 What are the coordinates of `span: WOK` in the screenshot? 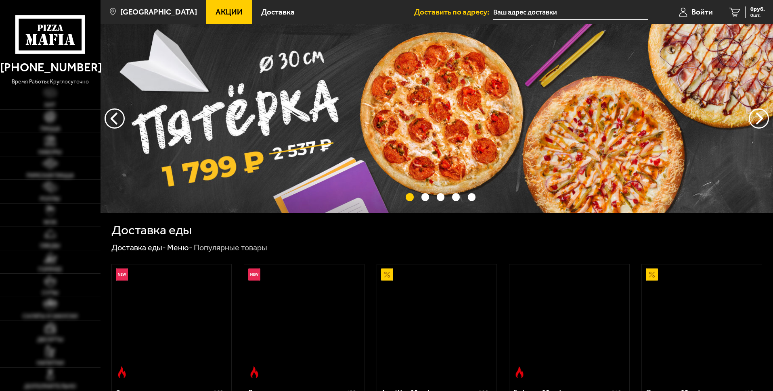 It's located at (50, 222).